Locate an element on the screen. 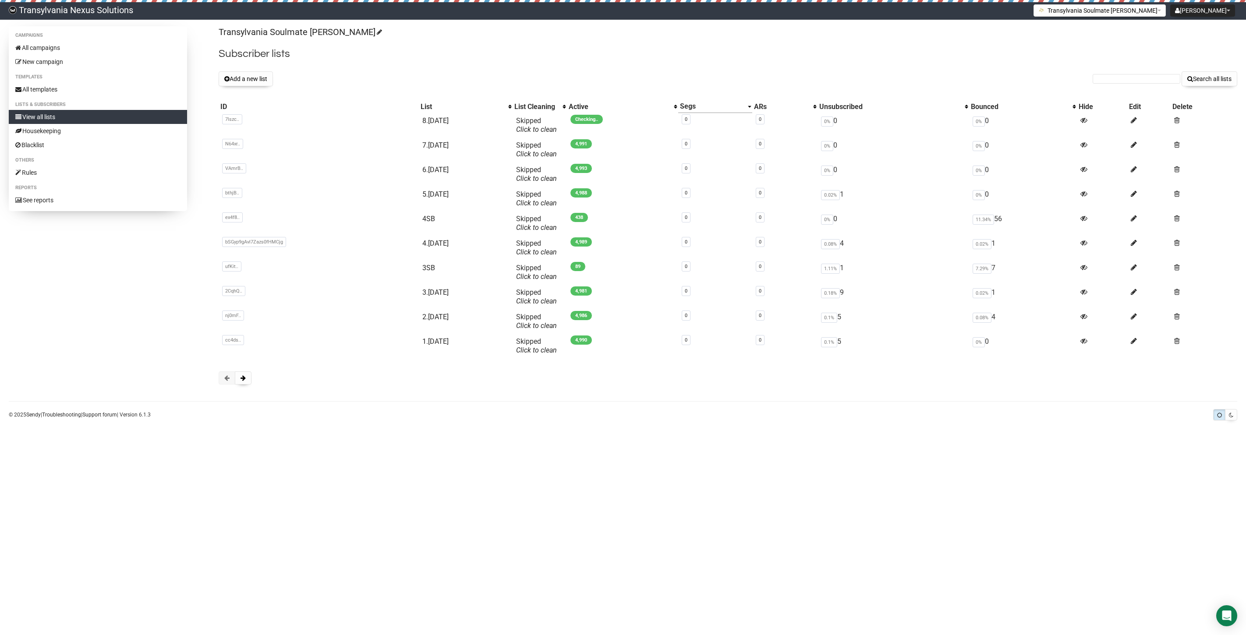 This screenshot has height=635, width=1246. th: Bounced: No sort applied, activate to apply an ascending sort is located at coordinates (1023, 106).